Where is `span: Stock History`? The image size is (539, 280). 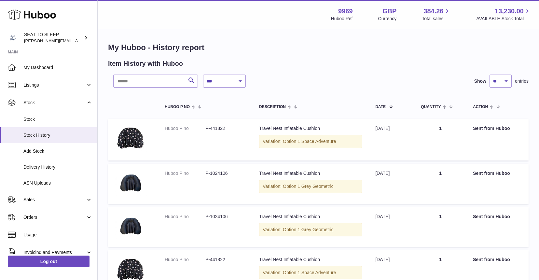 span: Stock History is located at coordinates (58, 135).